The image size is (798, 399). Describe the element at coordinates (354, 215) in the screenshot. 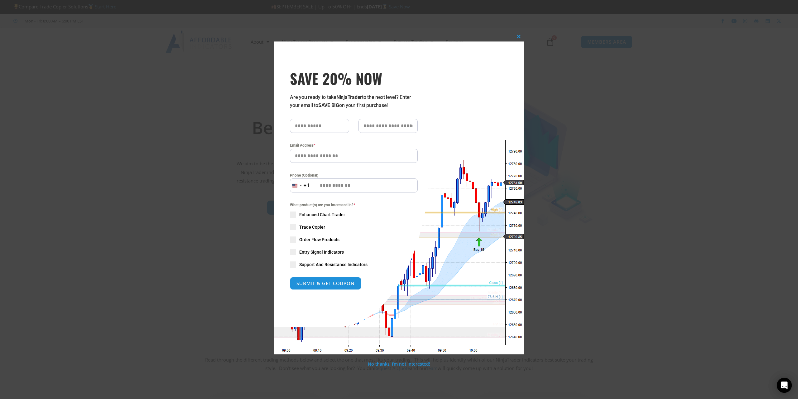

I see `label: Enhanced Chart Trader` at that location.